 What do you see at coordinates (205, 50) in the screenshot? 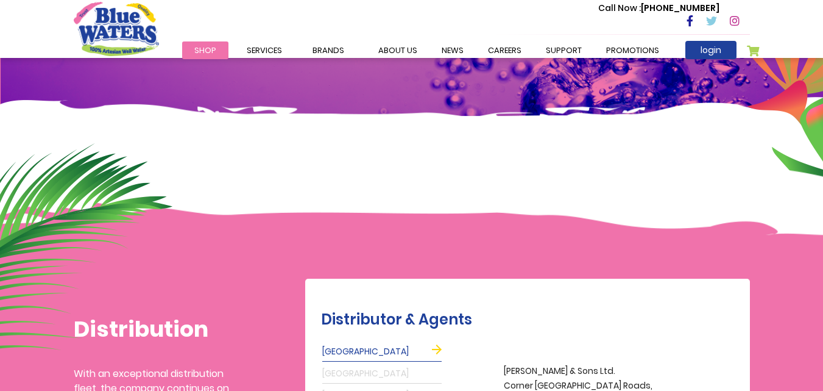
I see `span: Shop` at bounding box center [205, 50].